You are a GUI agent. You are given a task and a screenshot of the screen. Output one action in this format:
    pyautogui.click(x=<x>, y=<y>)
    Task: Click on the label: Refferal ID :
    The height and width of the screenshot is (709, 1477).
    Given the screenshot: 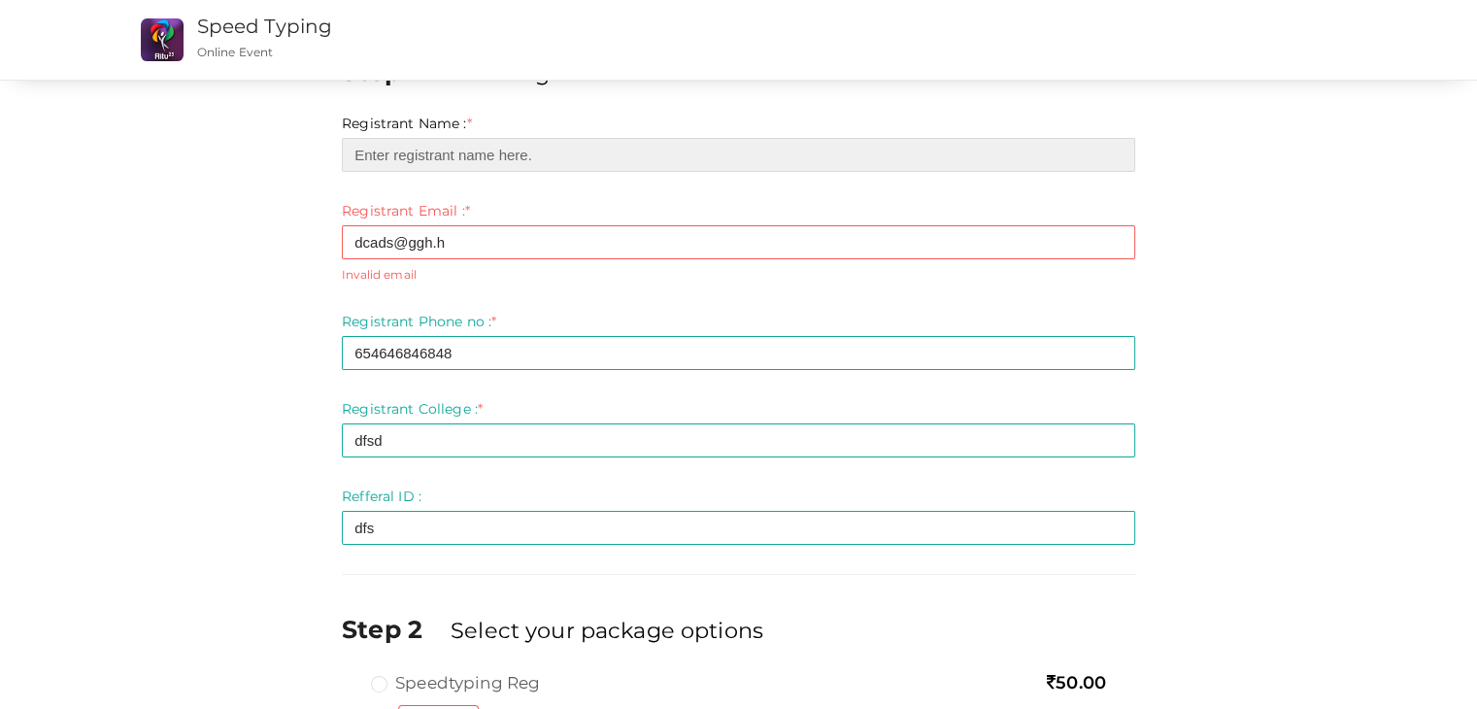 What is the action you would take?
    pyautogui.click(x=382, y=496)
    